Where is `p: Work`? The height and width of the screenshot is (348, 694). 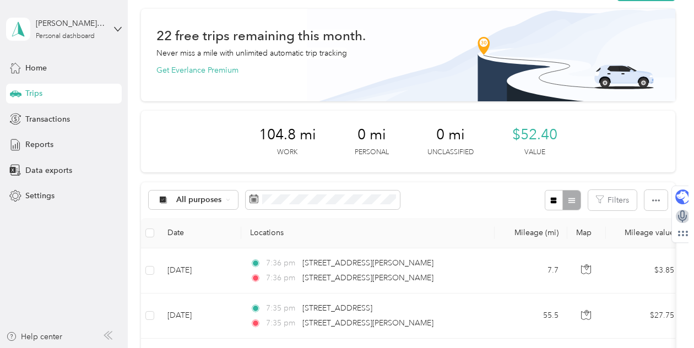
p: Work is located at coordinates (287, 152).